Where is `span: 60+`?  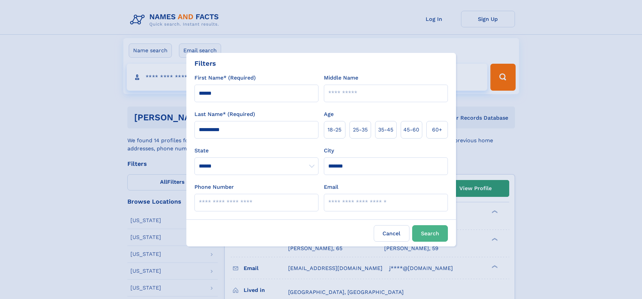
span: 60+ is located at coordinates (437, 130).